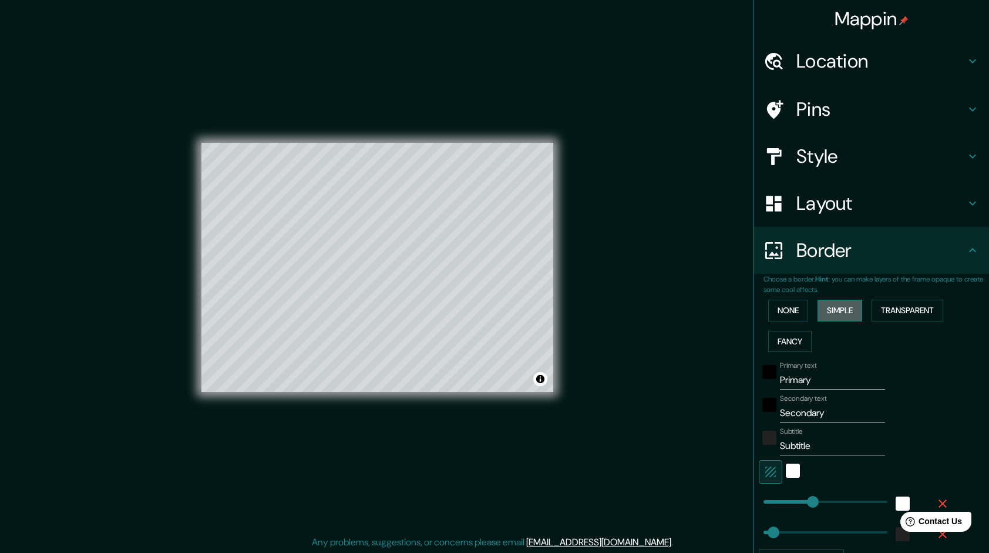 The height and width of the screenshot is (553, 989). Describe the element at coordinates (881, 203) in the screenshot. I see `h4: Layout` at that location.